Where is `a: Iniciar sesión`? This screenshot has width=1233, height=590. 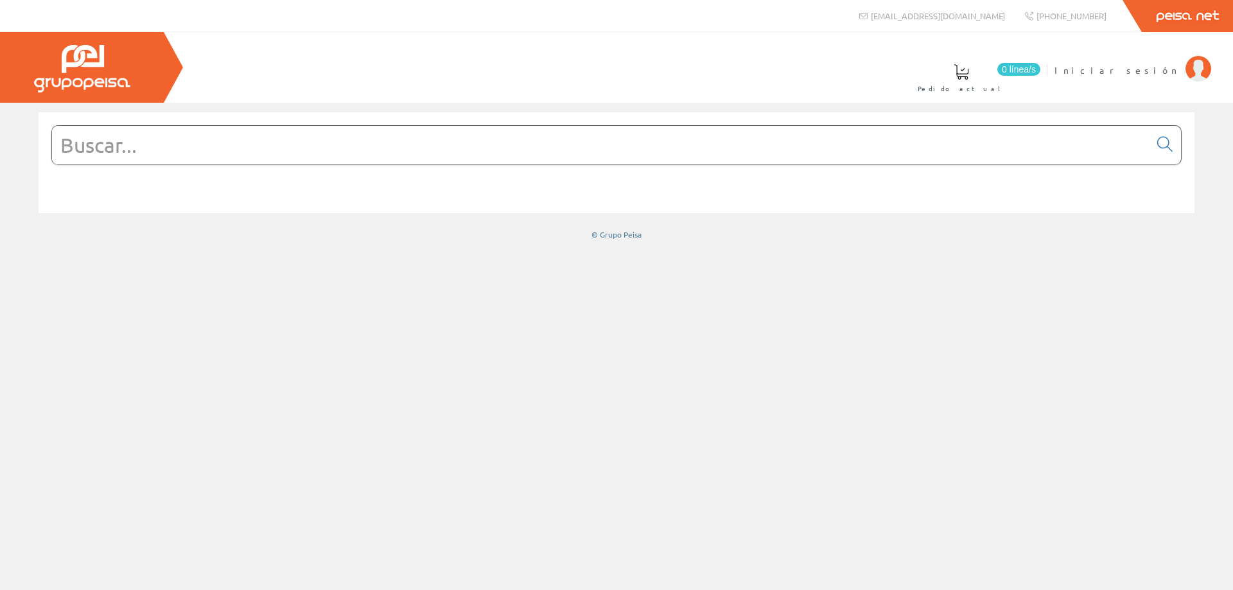 a: Iniciar sesión is located at coordinates (1133, 59).